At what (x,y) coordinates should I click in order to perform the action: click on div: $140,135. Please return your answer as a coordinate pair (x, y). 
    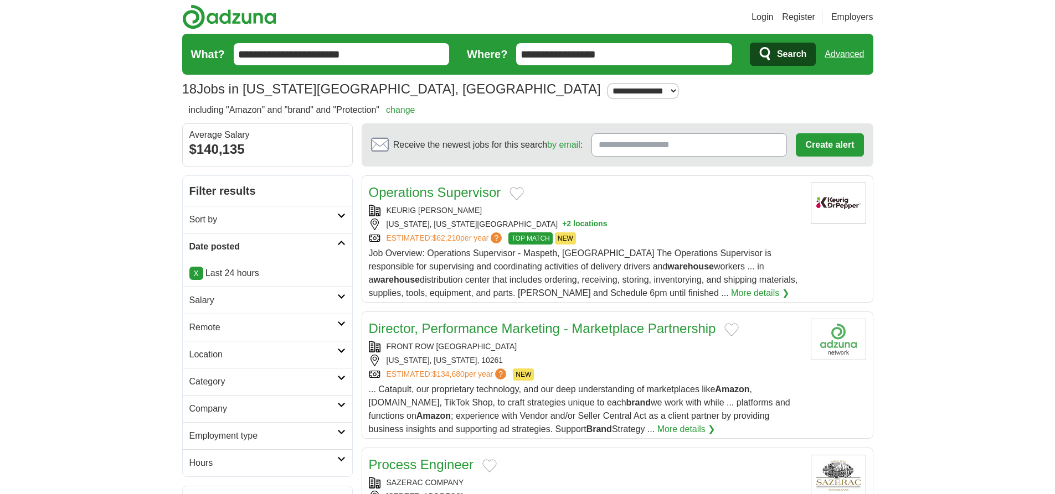
    Looking at the image, I should click on (267, 149).